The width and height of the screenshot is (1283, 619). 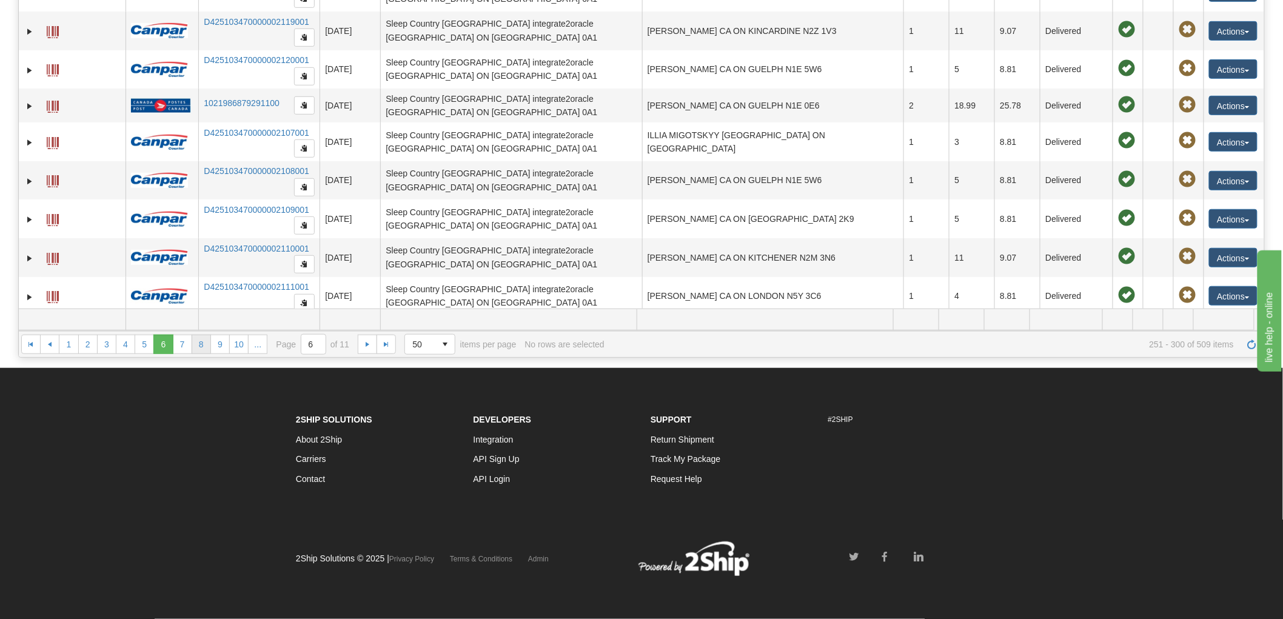 What do you see at coordinates (412, 559) in the screenshot?
I see `a: Privacy Policy` at bounding box center [412, 559].